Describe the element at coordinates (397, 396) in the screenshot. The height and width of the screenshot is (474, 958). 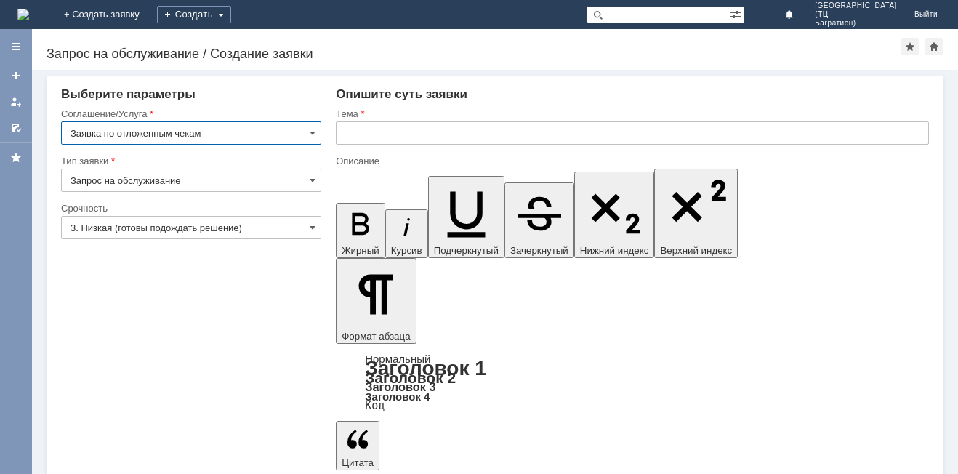
I see `a: Заголовок 4` at that location.